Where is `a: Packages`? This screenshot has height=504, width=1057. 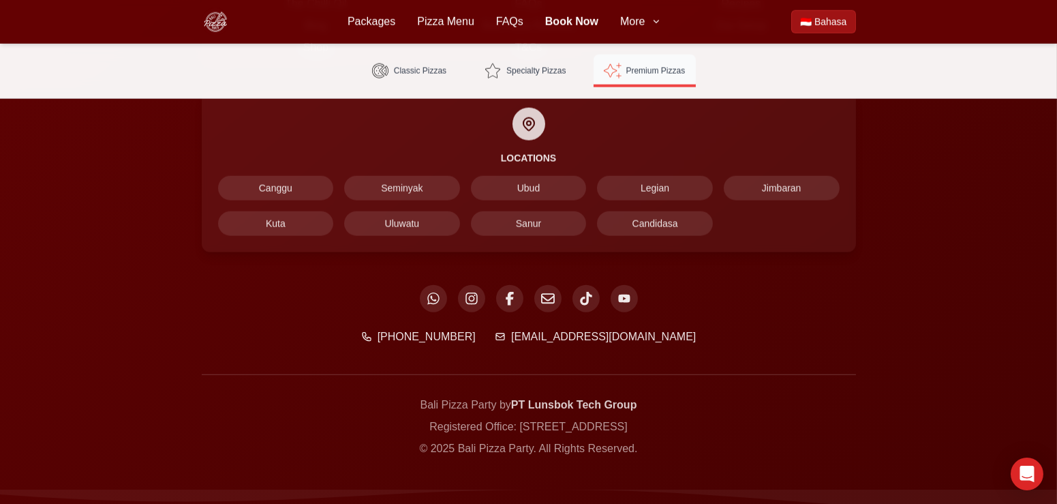 a: Packages is located at coordinates (372, 22).